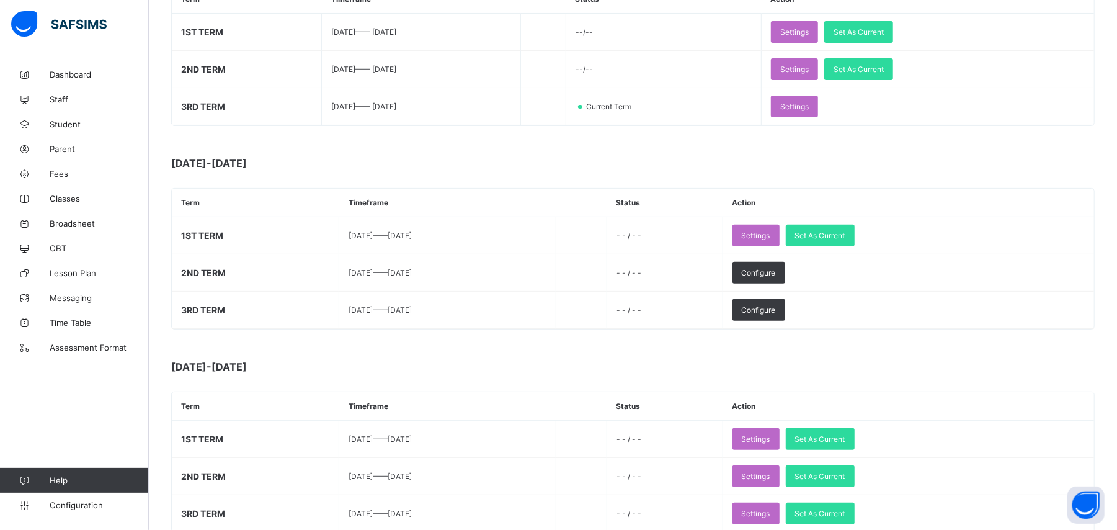 This screenshot has height=530, width=1117. Describe the element at coordinates (99, 248) in the screenshot. I see `span: CBT` at that location.